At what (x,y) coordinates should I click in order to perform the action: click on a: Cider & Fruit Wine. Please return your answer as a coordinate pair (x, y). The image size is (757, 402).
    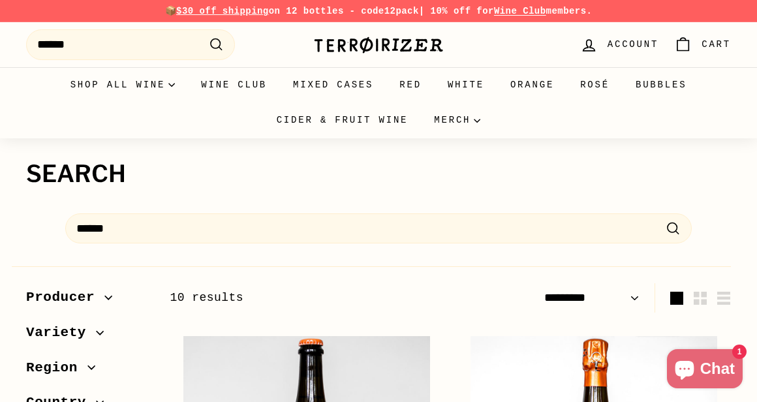
    Looking at the image, I should click on (342, 120).